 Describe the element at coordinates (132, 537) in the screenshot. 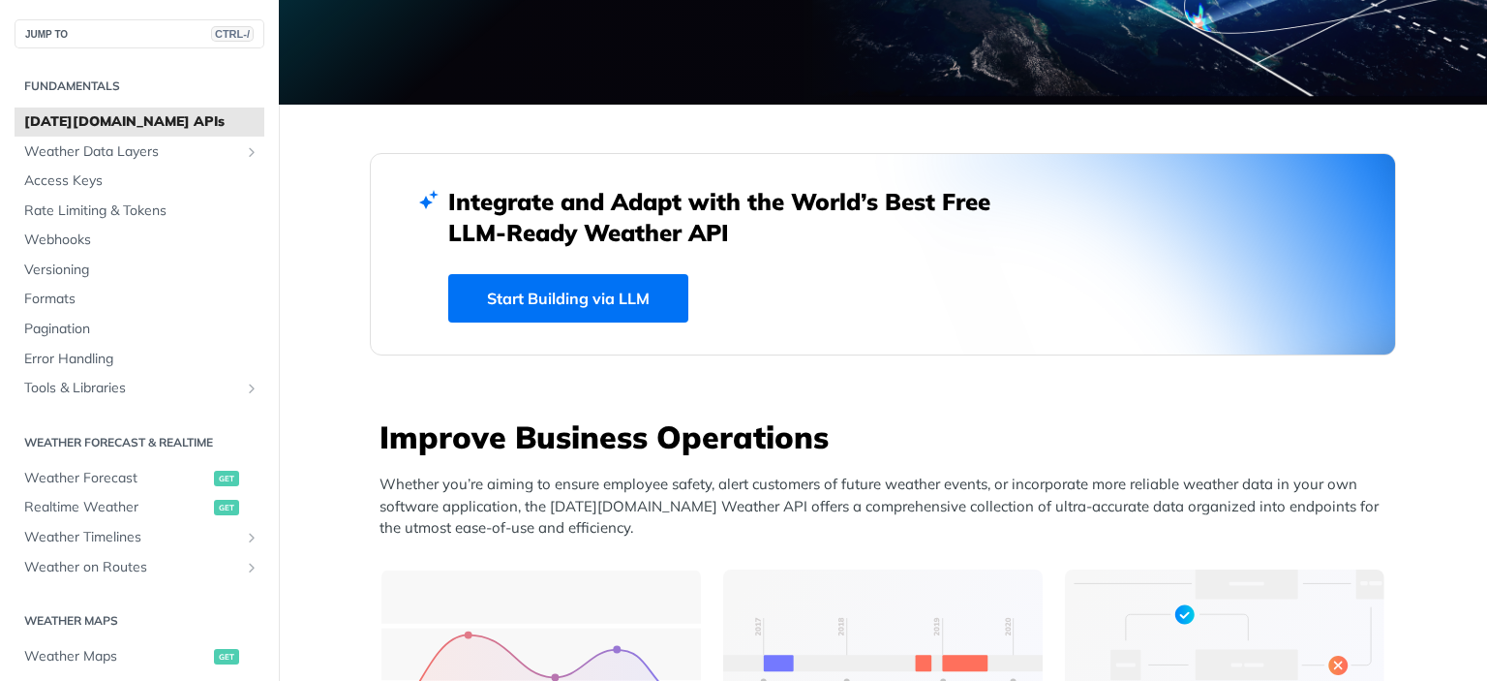

I see `span: Weather Timelines` at that location.